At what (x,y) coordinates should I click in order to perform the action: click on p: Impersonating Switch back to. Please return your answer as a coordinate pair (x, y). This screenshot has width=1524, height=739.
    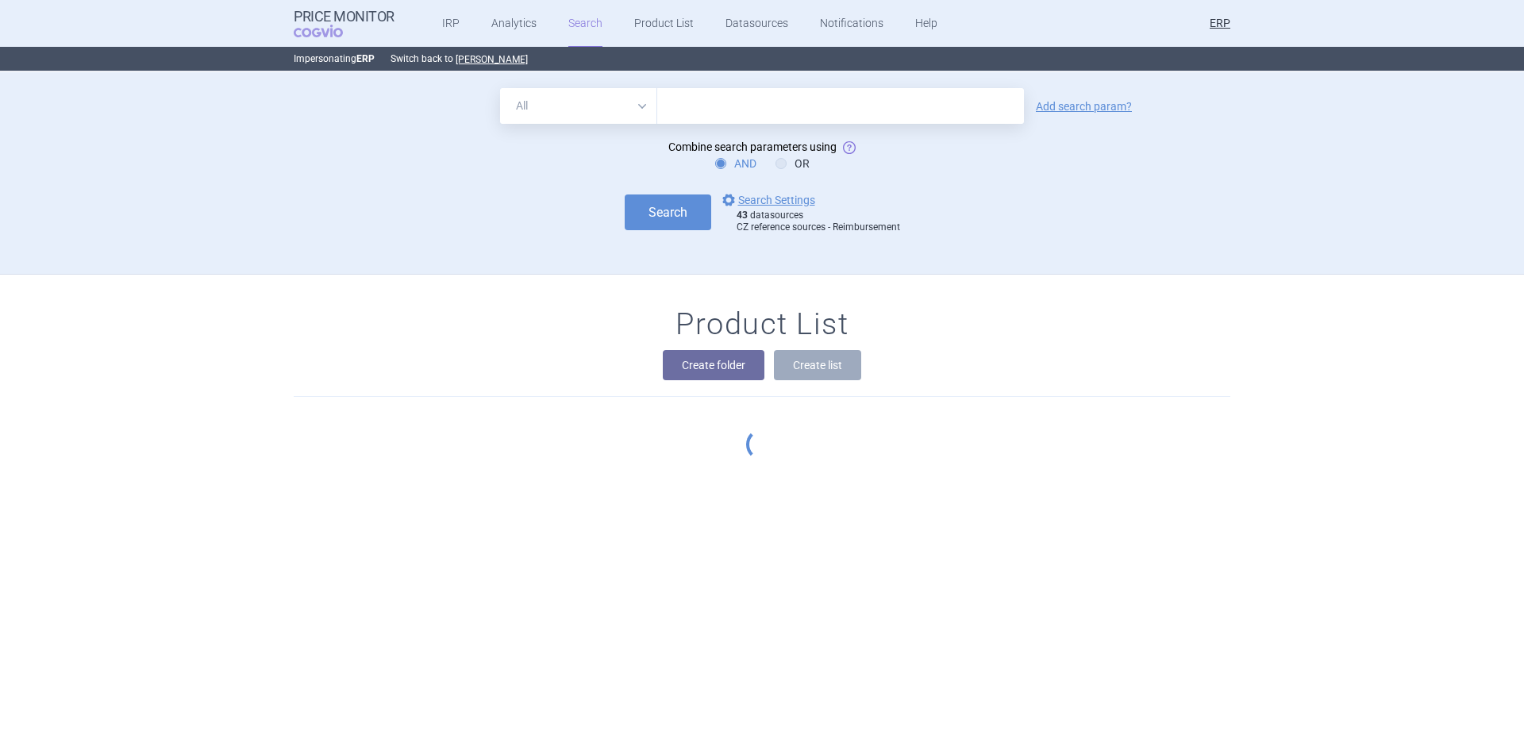
    Looking at the image, I should click on (762, 59).